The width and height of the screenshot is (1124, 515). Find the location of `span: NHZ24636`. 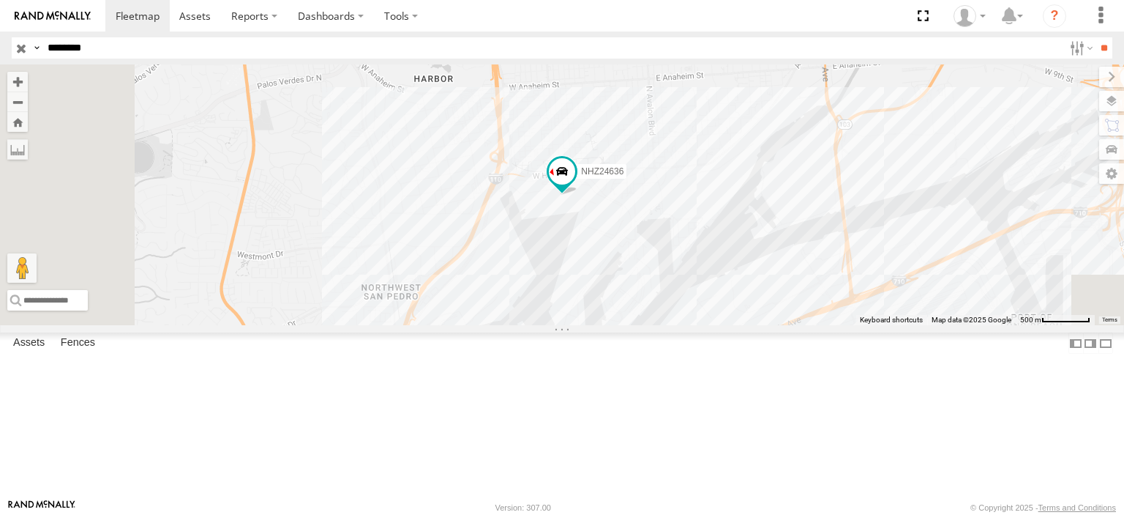

span: NHZ24636 is located at coordinates (602, 171).